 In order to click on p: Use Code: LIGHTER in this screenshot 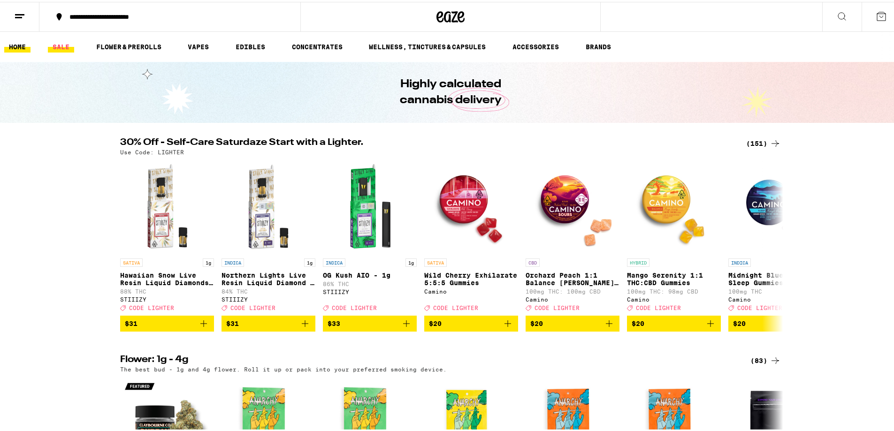, I will do `click(152, 150)`.